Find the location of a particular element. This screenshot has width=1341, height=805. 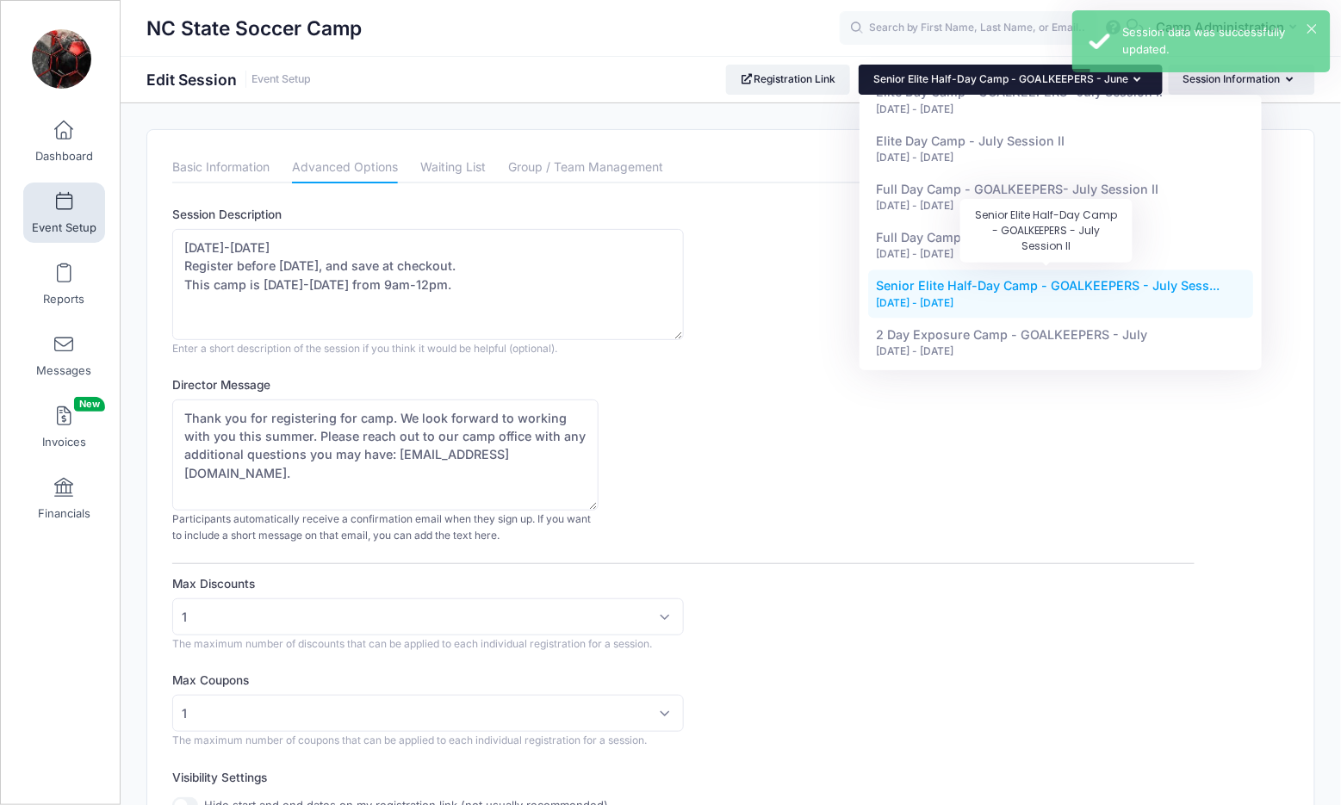

a: Financials is located at coordinates (64, 499).